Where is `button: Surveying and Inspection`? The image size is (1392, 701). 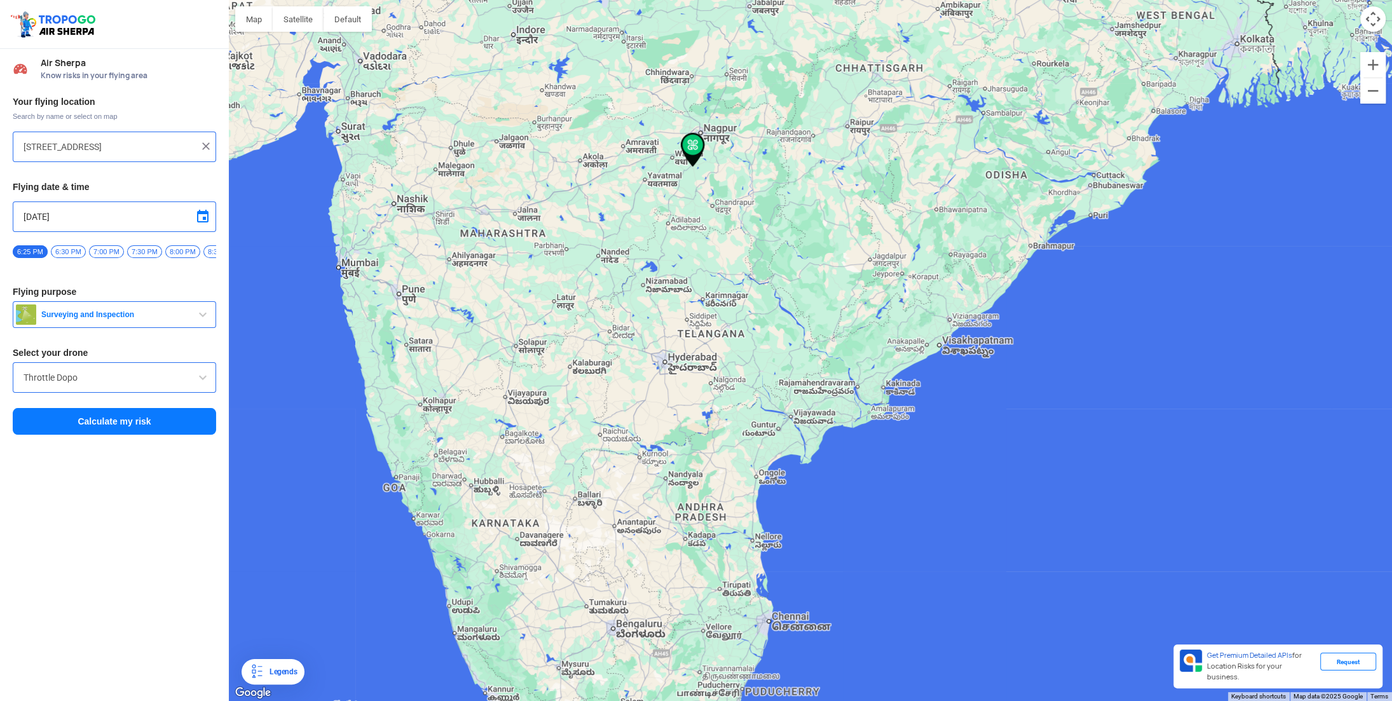 button: Surveying and Inspection is located at coordinates (114, 315).